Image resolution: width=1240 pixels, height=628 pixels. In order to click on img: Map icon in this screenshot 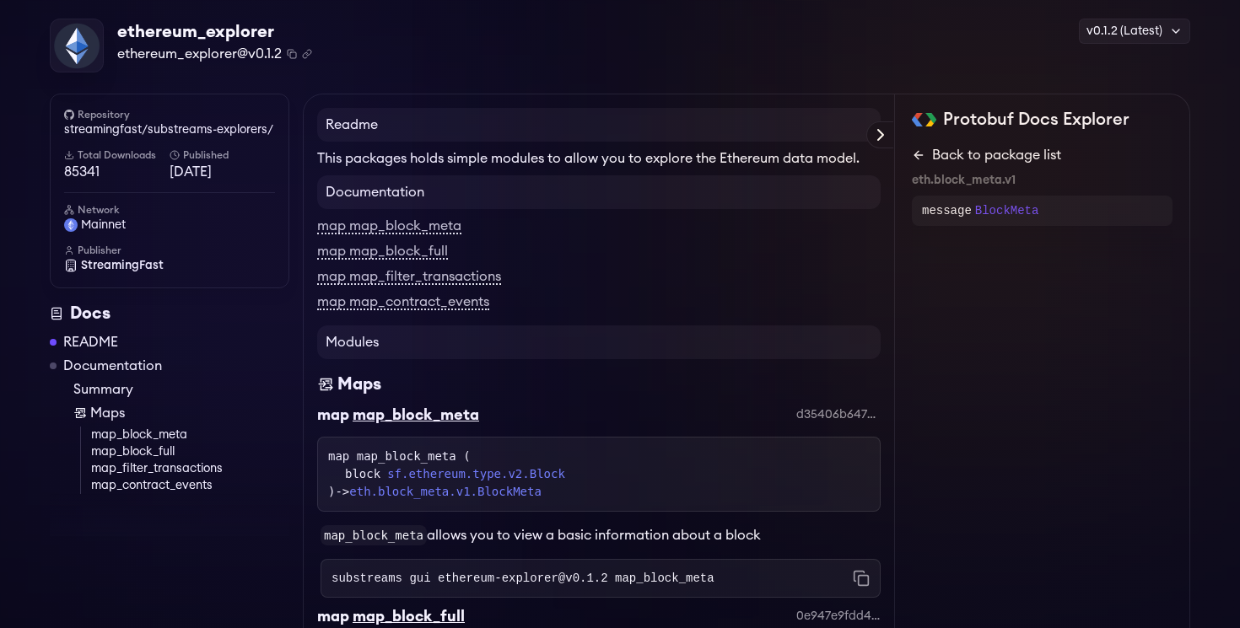, I will do `click(80, 413)`.